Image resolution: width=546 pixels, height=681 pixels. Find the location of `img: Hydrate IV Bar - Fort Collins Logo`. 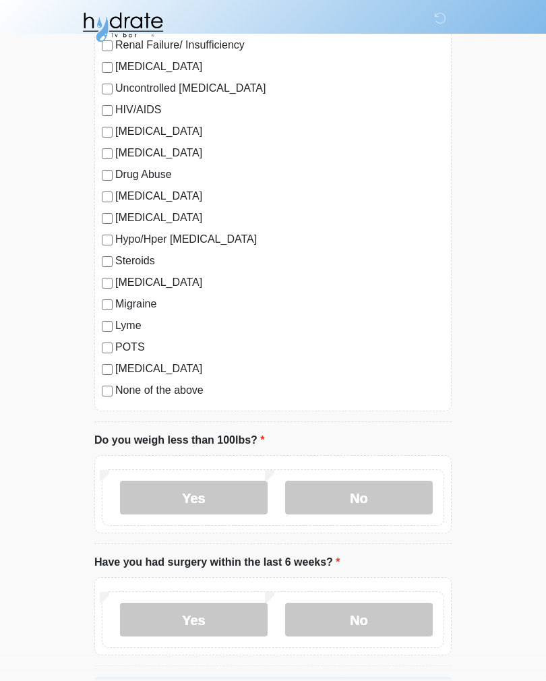

img: Hydrate IV Bar - Fort Collins Logo is located at coordinates (123, 27).